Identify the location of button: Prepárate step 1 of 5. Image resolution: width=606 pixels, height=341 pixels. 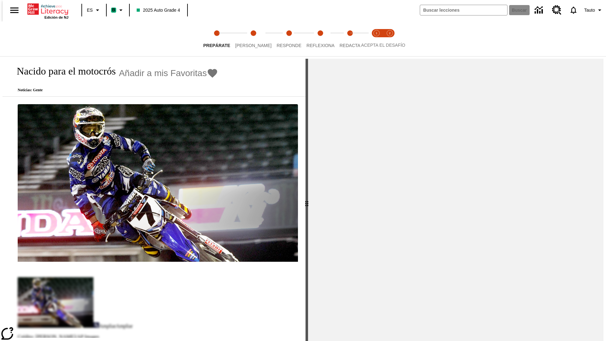
(216, 39).